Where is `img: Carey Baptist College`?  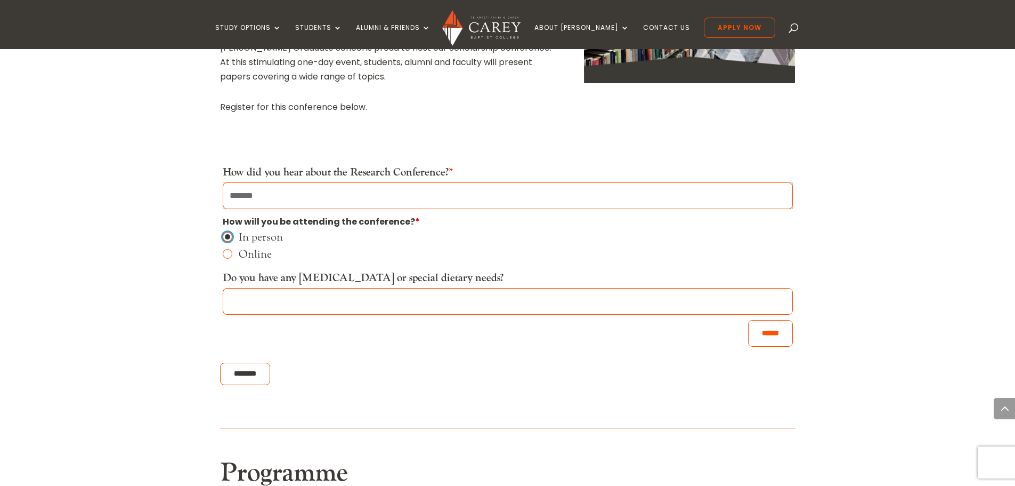 img: Carey Baptist College is located at coordinates (481, 28).